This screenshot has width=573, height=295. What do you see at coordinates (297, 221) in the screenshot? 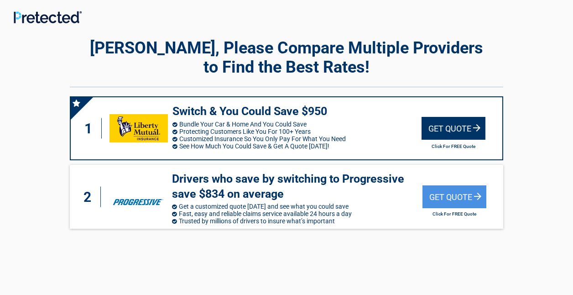
I see `li: Trusted by millions of drivers to insure what’s important` at bounding box center [297, 221].